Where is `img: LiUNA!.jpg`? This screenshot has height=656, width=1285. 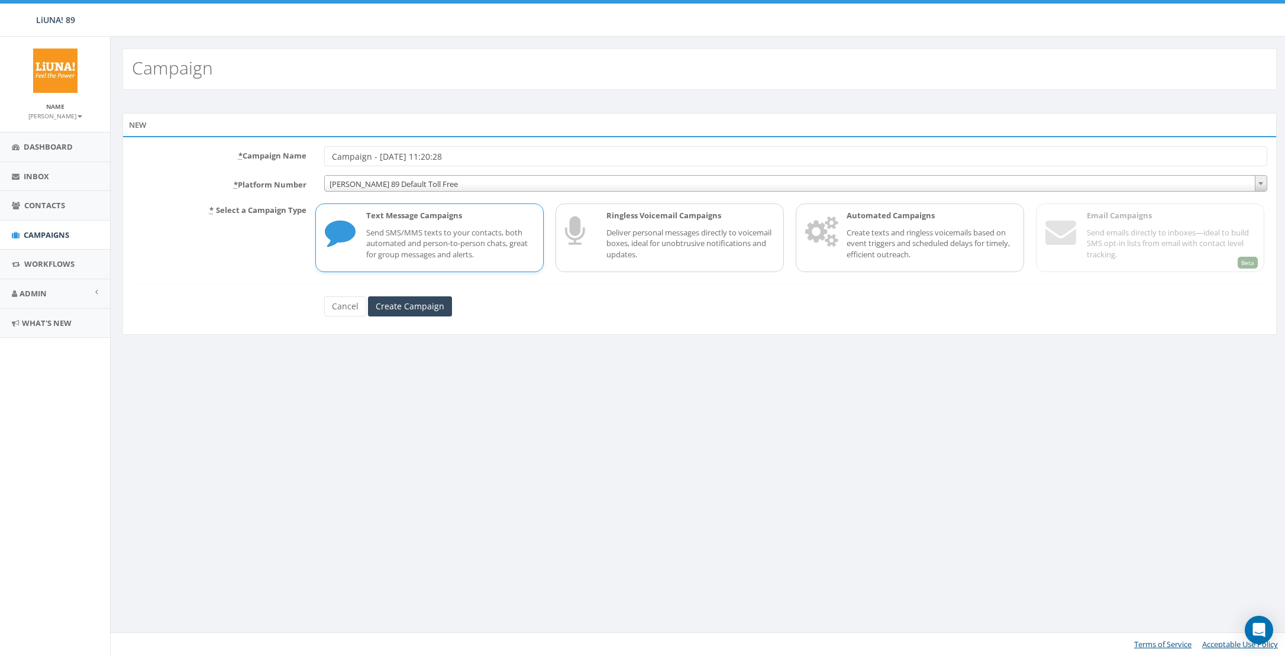
img: LiUNA!.jpg is located at coordinates (55, 70).